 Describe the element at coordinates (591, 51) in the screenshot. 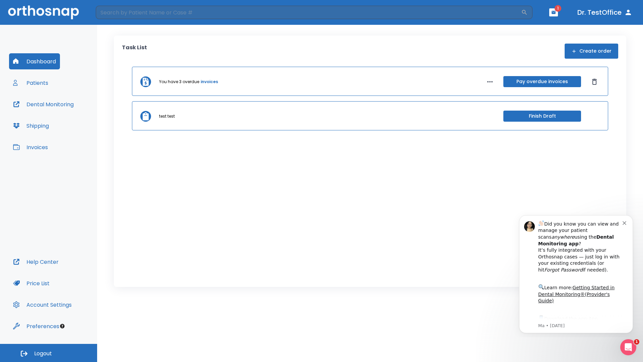

I see `button: Create order` at that location.